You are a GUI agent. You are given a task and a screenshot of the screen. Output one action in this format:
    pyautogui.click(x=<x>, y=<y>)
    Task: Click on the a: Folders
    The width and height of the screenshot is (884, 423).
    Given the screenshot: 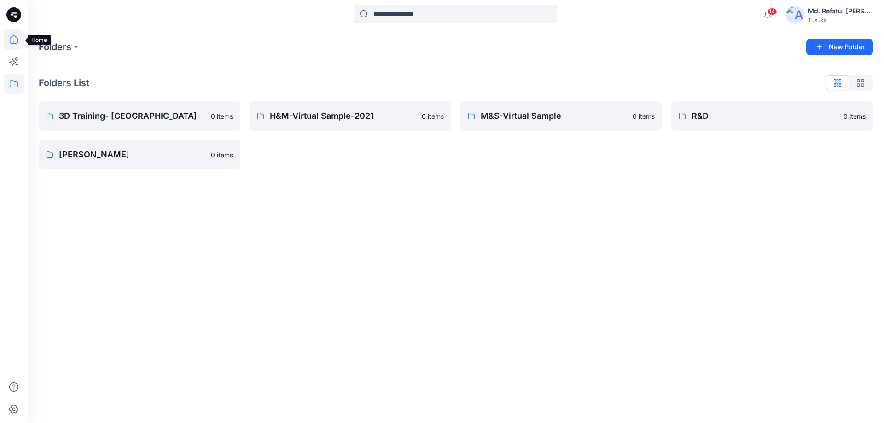 What is the action you would take?
    pyautogui.click(x=55, y=47)
    